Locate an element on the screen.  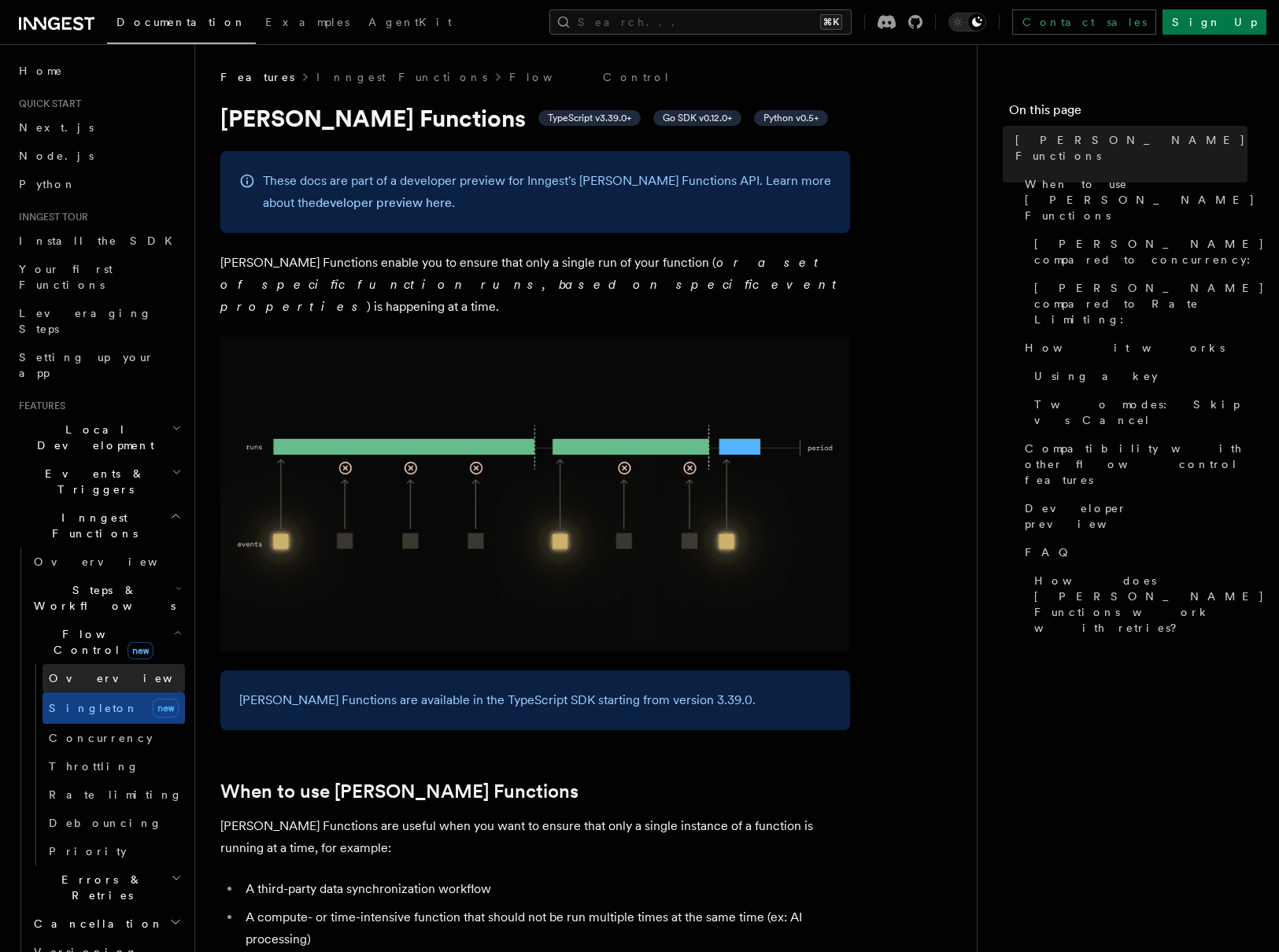
h4: On this page is located at coordinates (1128, 113).